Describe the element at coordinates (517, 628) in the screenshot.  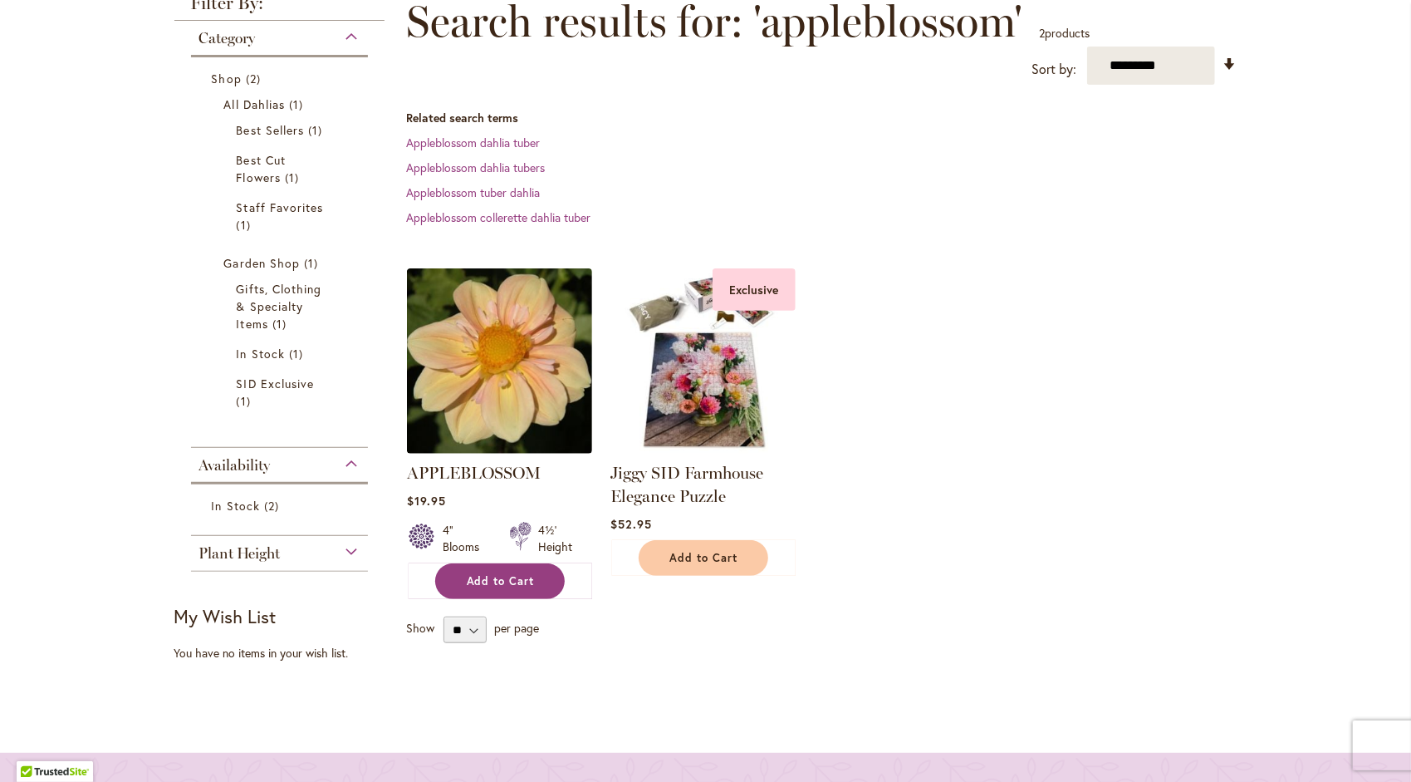
I see `span: per page` at that location.